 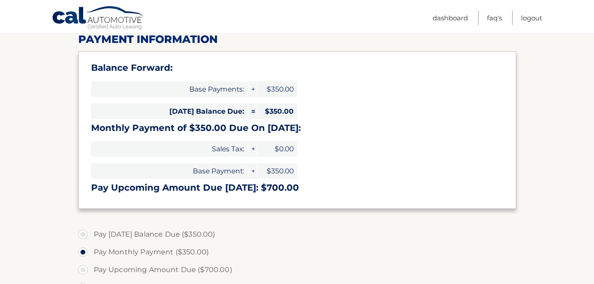 What do you see at coordinates (494, 18) in the screenshot?
I see `a: FAQ's` at bounding box center [494, 18].